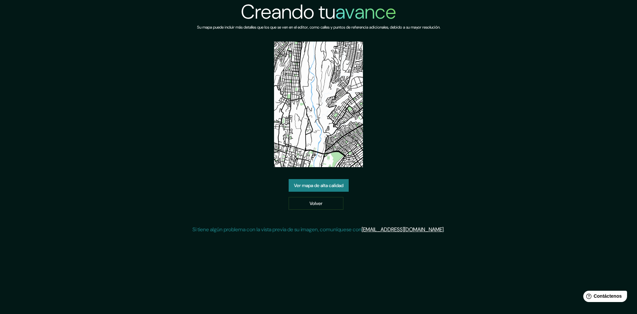 The height and width of the screenshot is (314, 637). What do you see at coordinates (316, 203) in the screenshot?
I see `a: Volver` at bounding box center [316, 203].